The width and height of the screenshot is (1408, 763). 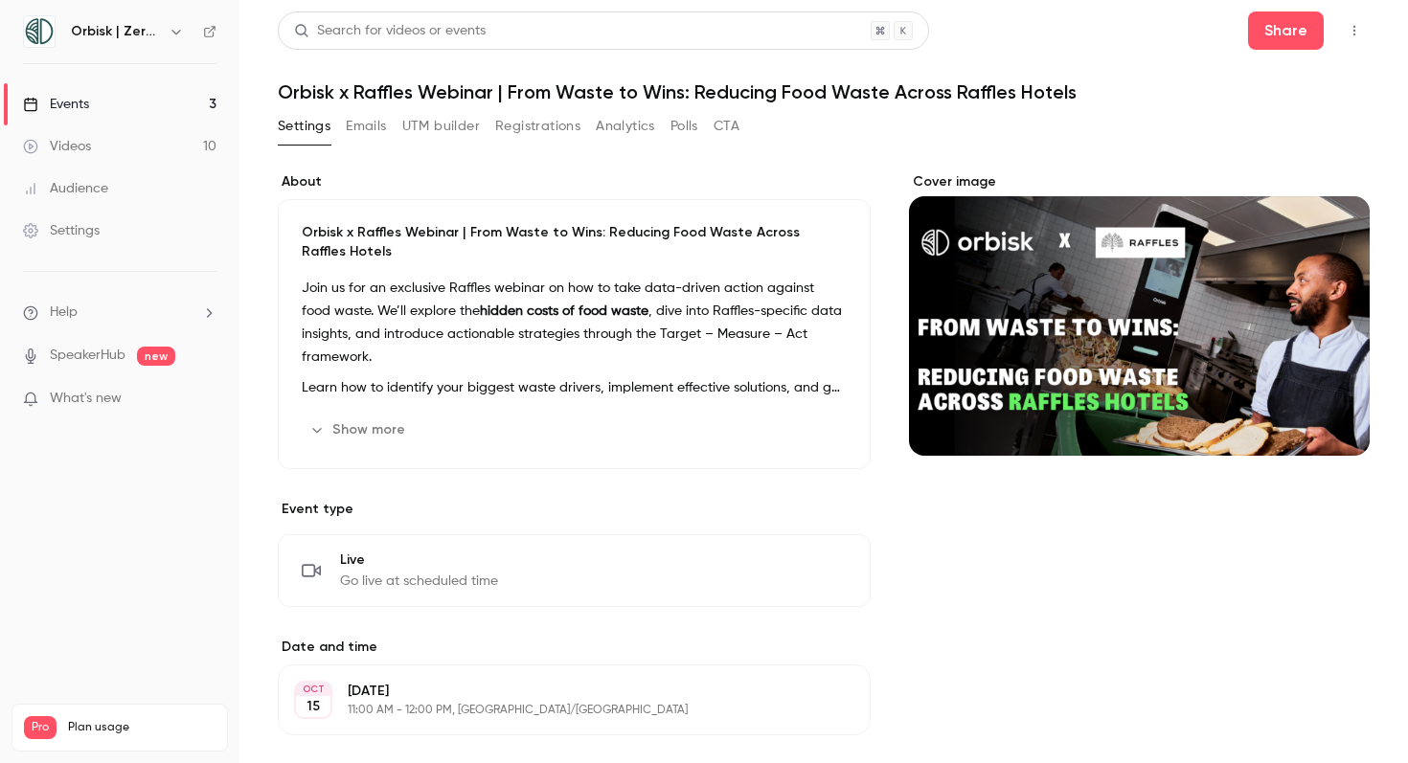 What do you see at coordinates (56, 104) in the screenshot?
I see `div: Events` at bounding box center [56, 104].